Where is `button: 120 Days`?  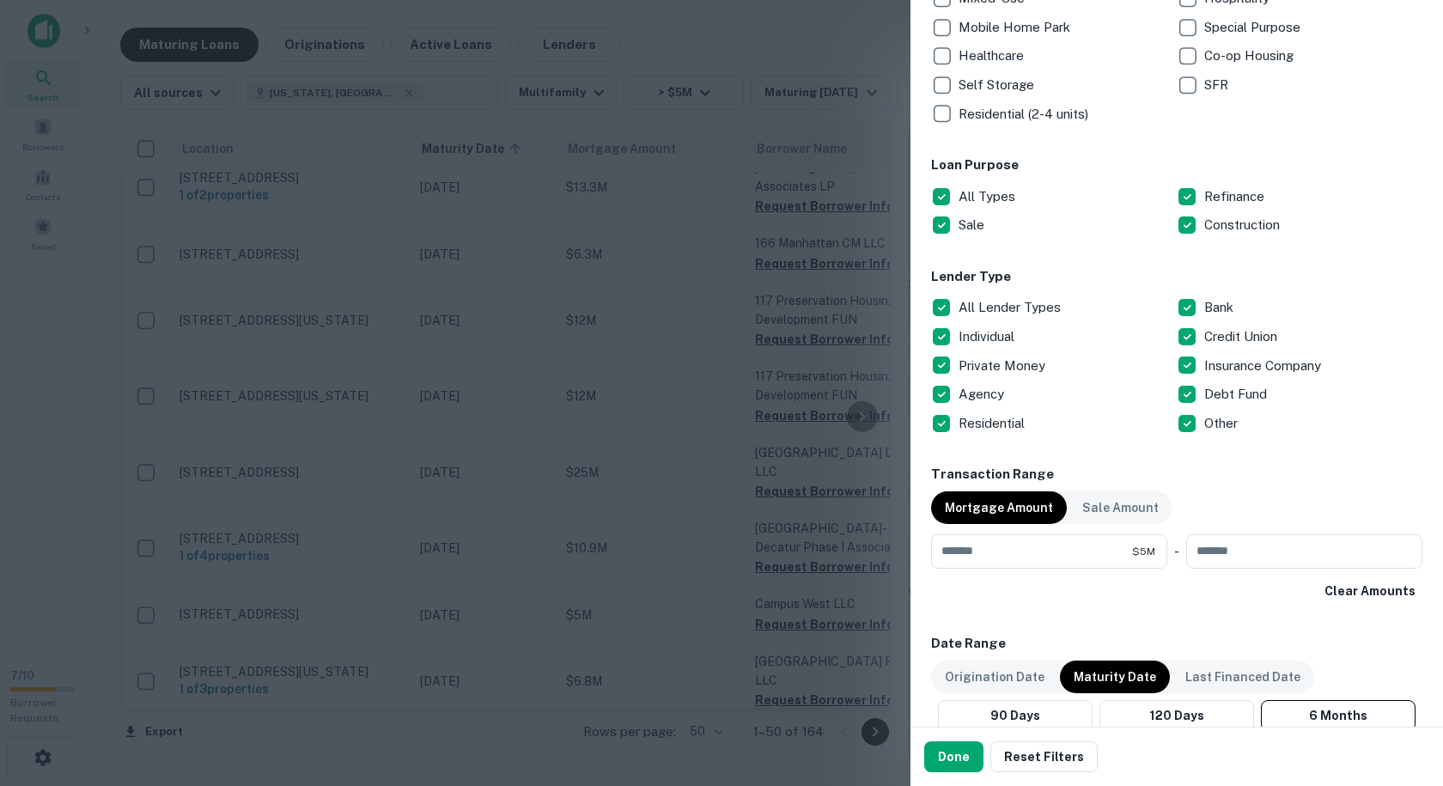
button: 120 Days is located at coordinates (1177, 715).